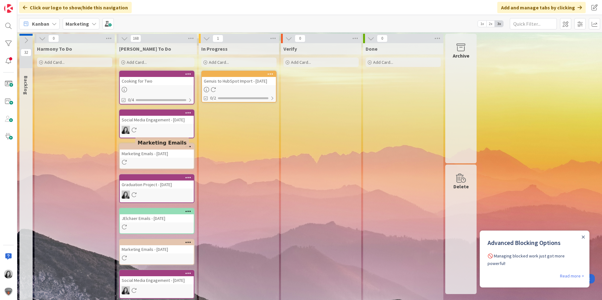 This screenshot has width=602, height=300. Describe the element at coordinates (461, 56) in the screenshot. I see `div: Archive` at that location.